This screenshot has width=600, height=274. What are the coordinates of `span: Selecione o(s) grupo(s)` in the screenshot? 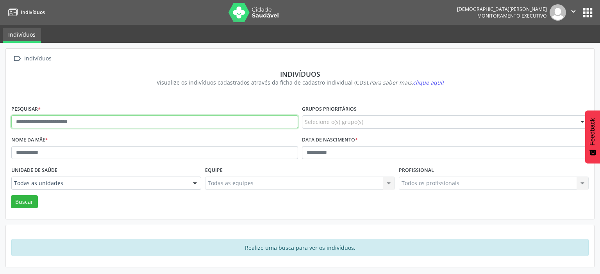 It's located at (334, 122).